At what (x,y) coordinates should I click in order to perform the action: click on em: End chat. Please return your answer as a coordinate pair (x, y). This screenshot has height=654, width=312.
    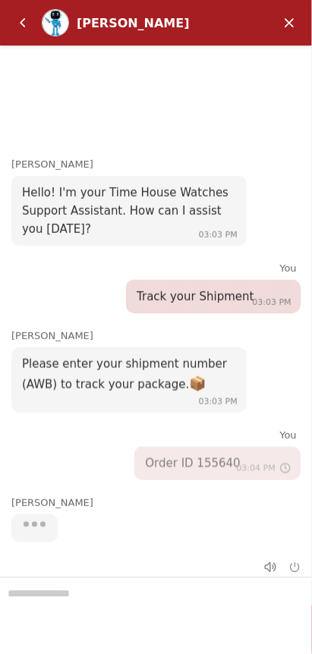
    Looking at the image, I should click on (294, 568).